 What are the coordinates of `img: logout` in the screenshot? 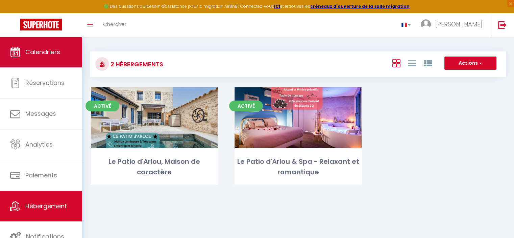 It's located at (502, 25).